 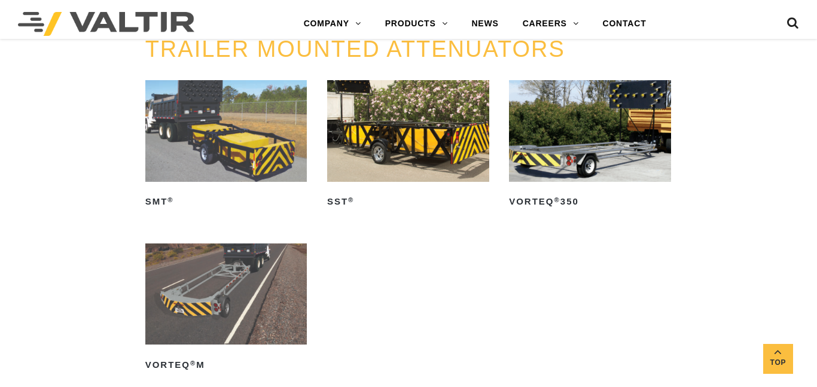 I want to click on h2: VORTEQ M, so click(x=226, y=365).